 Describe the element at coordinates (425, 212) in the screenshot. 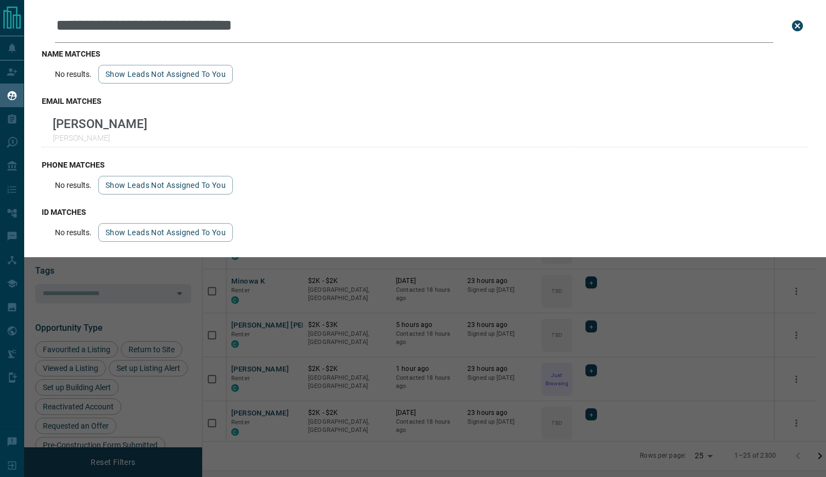

I see `h3: id matches` at that location.